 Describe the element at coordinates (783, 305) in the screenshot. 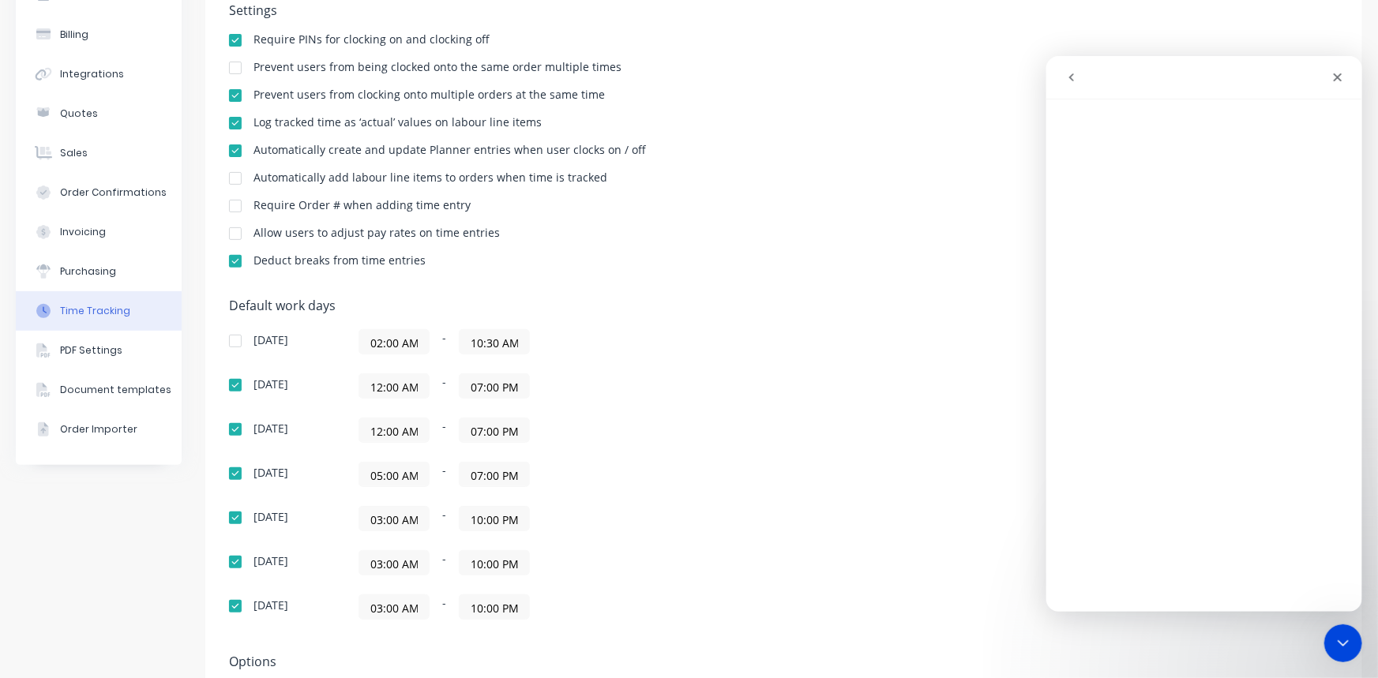

I see `h5: Default work days` at that location.